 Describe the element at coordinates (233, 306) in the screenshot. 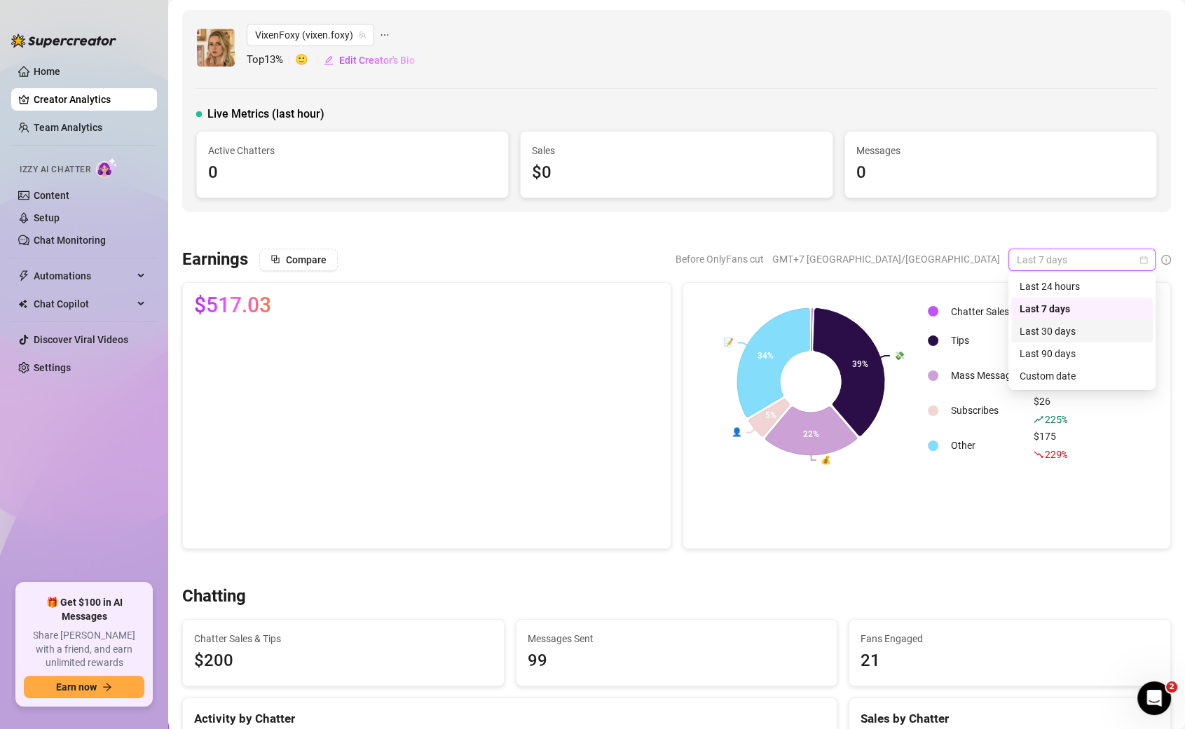

I see `span: $517.03` at that location.